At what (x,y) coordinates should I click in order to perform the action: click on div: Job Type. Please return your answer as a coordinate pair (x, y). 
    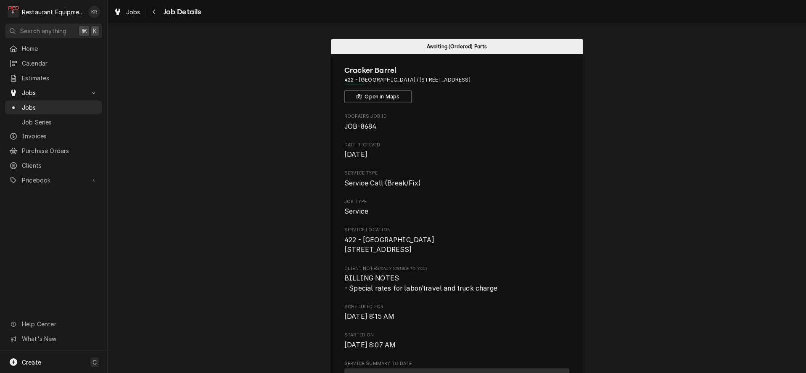
    Looking at the image, I should click on (457, 207).